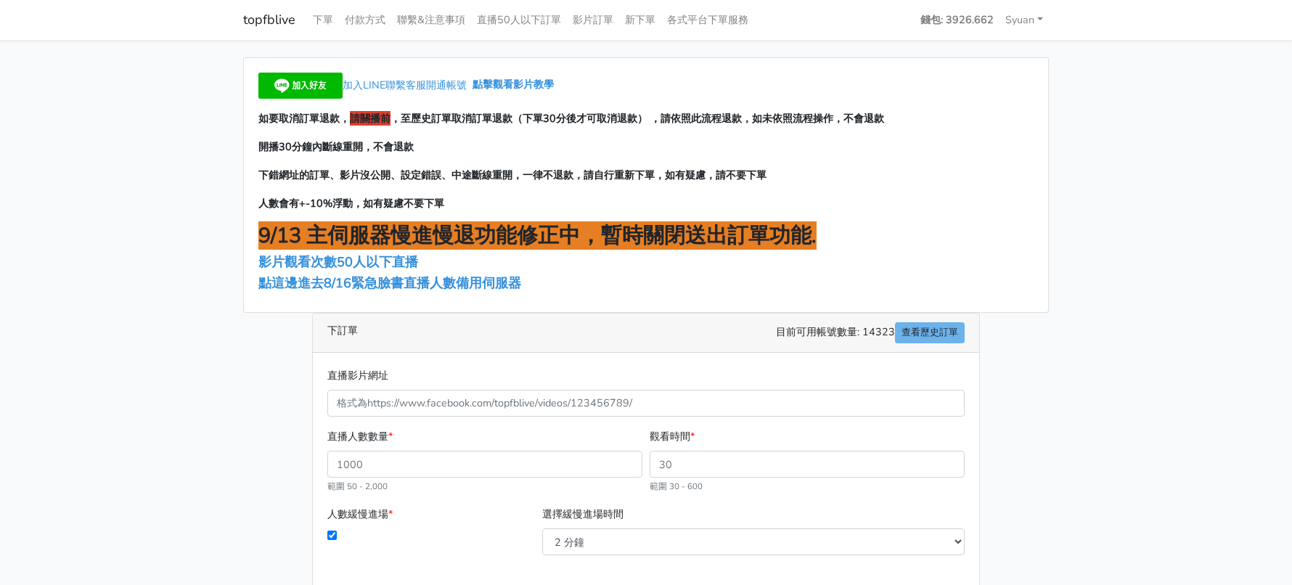 The height and width of the screenshot is (585, 1292). Describe the element at coordinates (357, 486) in the screenshot. I see `small: 範圍 50 - 2,000` at that location.